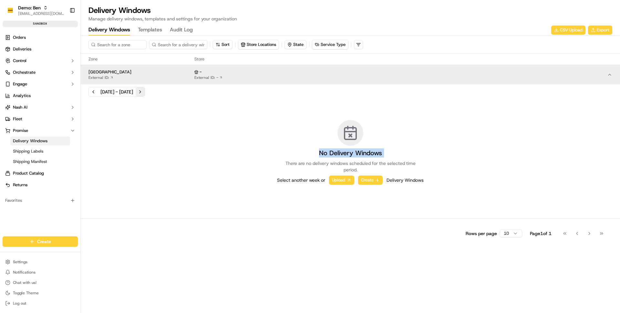 The height and width of the screenshot is (313, 620). Describe the element at coordinates (40, 173) in the screenshot. I see `a: Product Catalog` at that location.